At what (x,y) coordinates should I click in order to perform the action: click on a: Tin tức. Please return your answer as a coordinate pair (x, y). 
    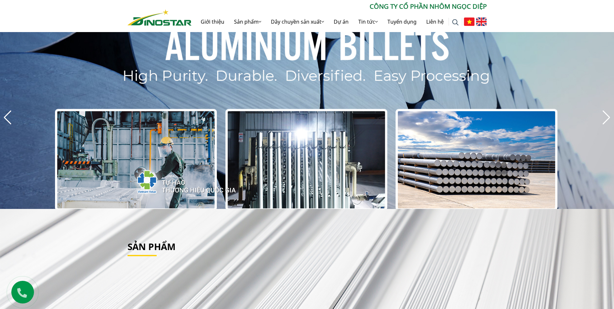
    Looking at the image, I should click on (368, 22).